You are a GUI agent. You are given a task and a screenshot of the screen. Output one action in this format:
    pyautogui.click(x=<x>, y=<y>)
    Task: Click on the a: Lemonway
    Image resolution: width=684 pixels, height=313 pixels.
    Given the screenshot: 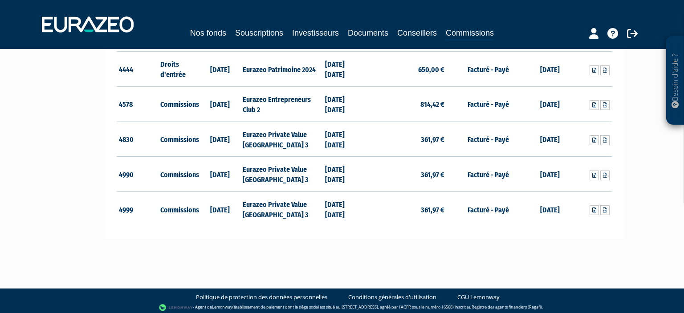 What is the action you would take?
    pyautogui.click(x=222, y=307)
    